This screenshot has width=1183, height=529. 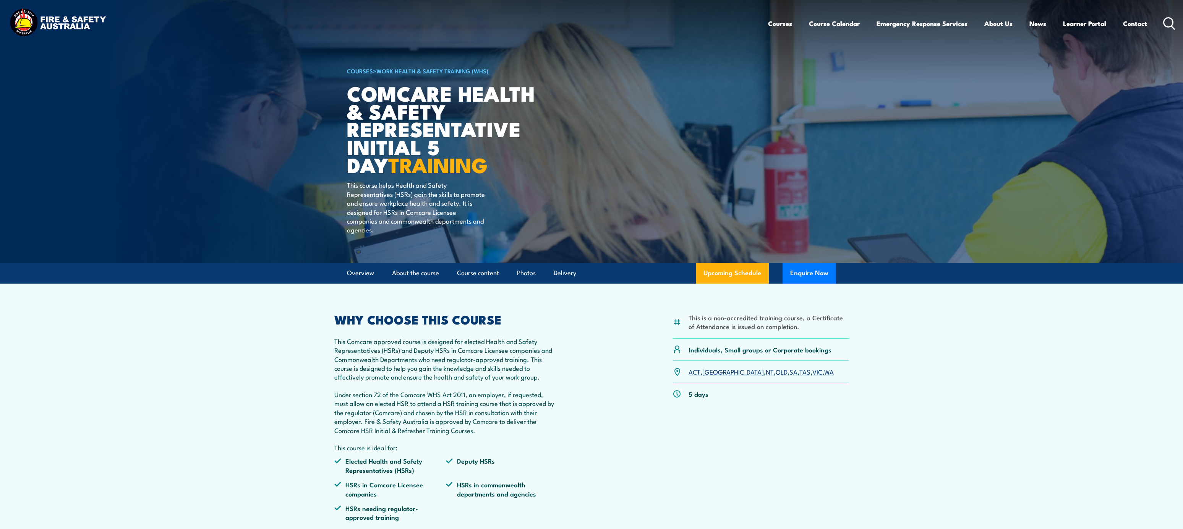 I want to click on strong: TRAINING, so click(x=438, y=164).